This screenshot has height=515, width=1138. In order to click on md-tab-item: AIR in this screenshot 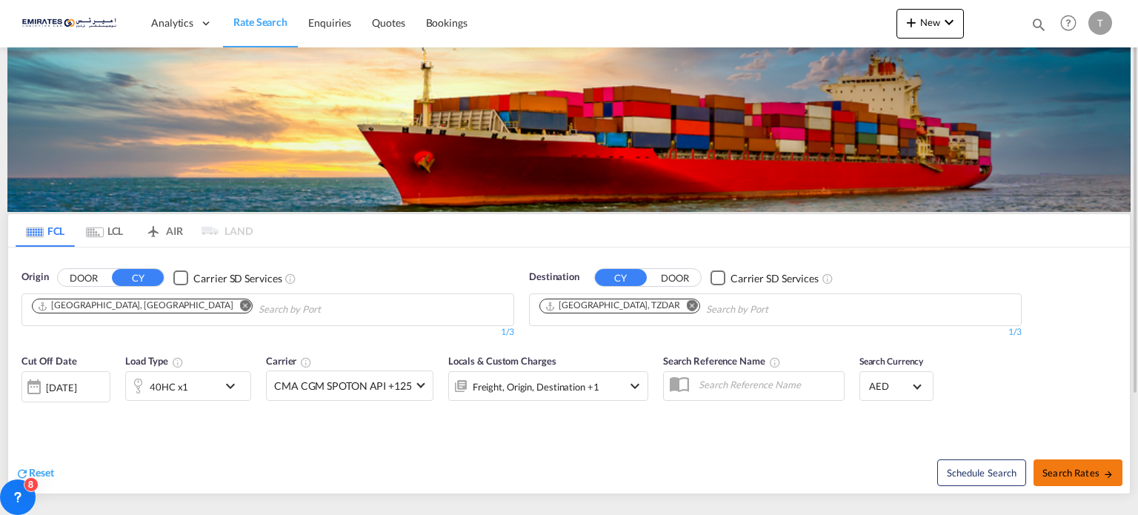, I will do `click(164, 230)`.